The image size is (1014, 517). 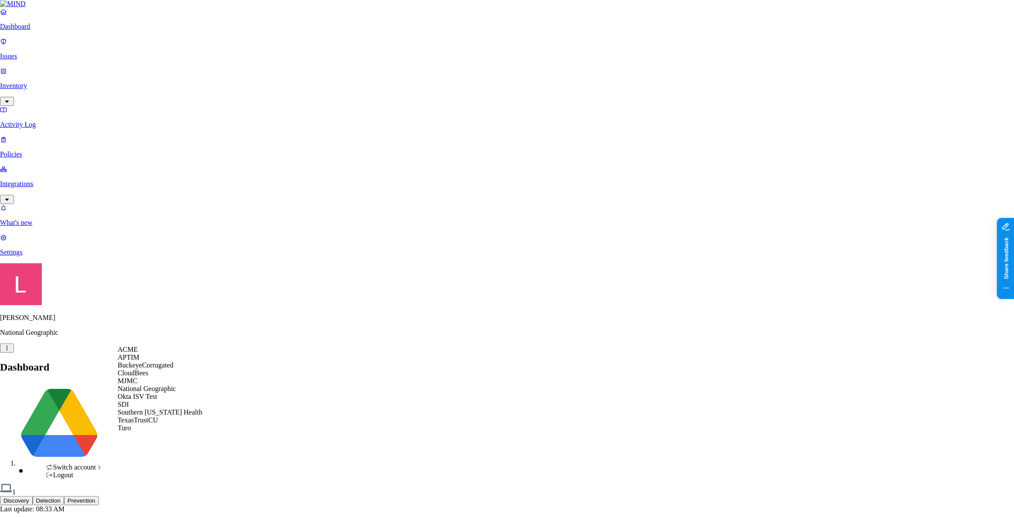 What do you see at coordinates (128, 349) in the screenshot?
I see `span: ACME` at bounding box center [128, 349].